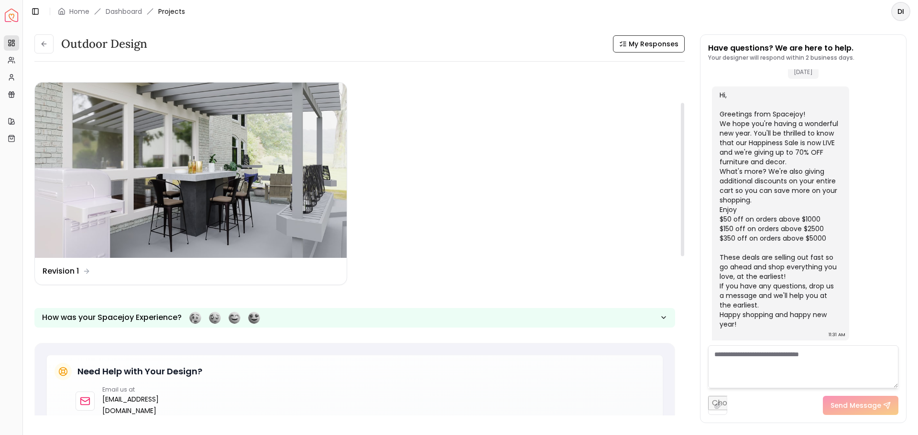 The image size is (918, 435). What do you see at coordinates (121, 11) in the screenshot?
I see `nav: breadcrumb` at bounding box center [121, 11].